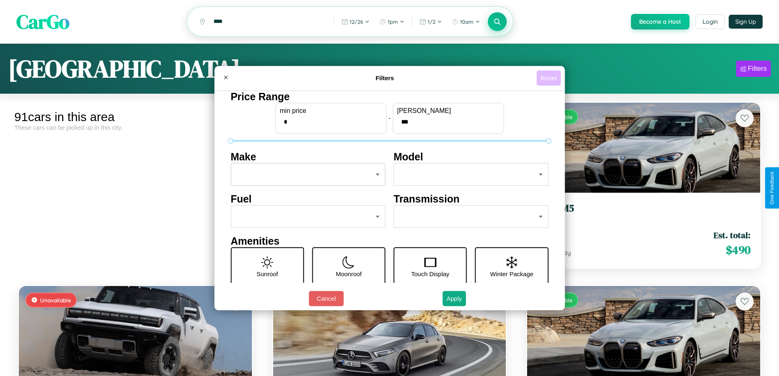  What do you see at coordinates (389, 97) in the screenshot?
I see `h4: Price Range` at bounding box center [389, 97].